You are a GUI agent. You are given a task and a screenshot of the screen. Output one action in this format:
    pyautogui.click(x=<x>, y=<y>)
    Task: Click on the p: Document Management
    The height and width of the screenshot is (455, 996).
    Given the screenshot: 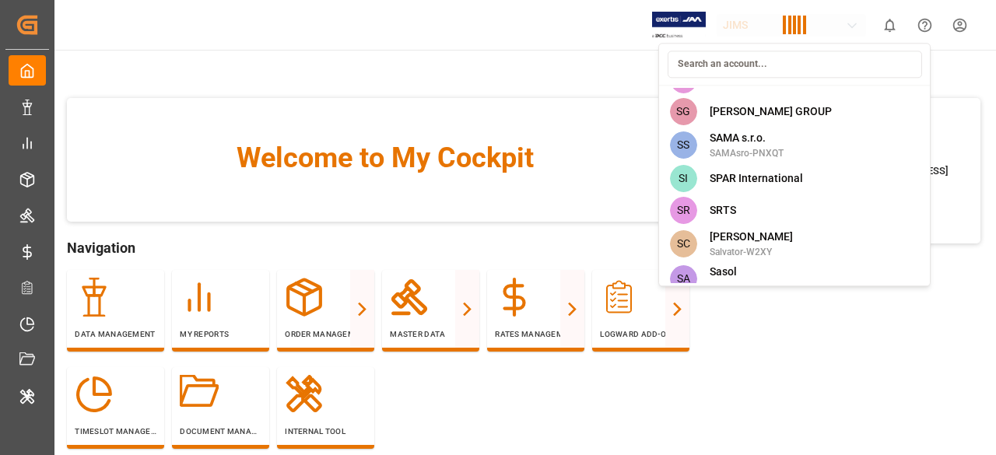 What is the action you would take?
    pyautogui.click(x=220, y=431)
    